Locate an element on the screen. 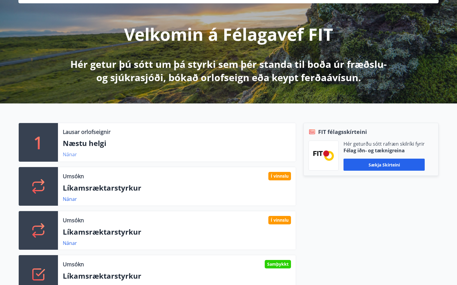 This screenshot has height=285, width=457. img: FPQVkF9lTnNbbaRSFyT17YYeljoOGk5m51IhT0bO.png is located at coordinates (323, 155).